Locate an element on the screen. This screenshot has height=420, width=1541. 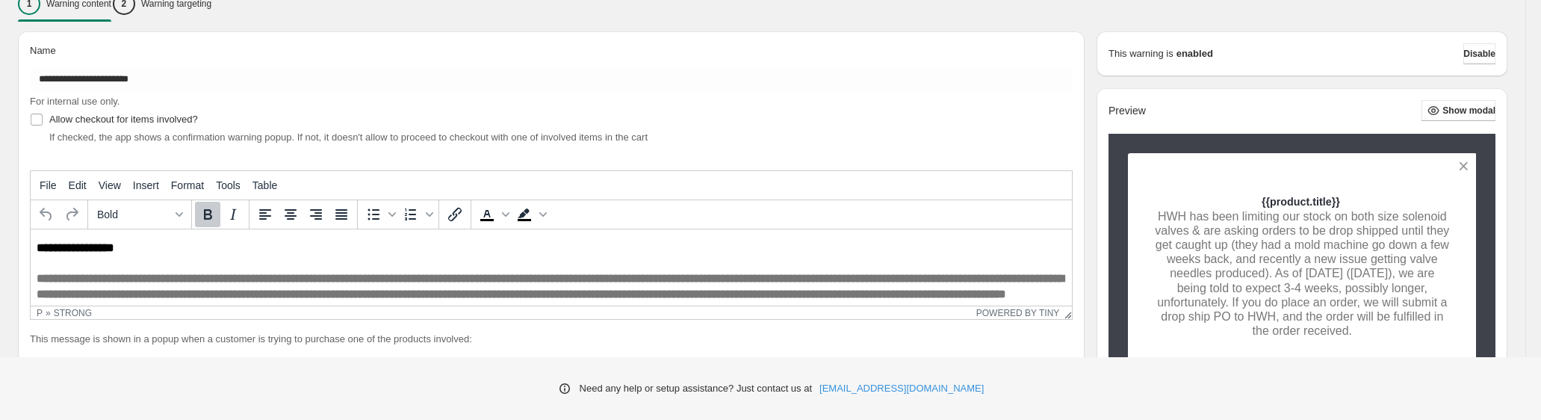
span: Tools is located at coordinates (228, 185).